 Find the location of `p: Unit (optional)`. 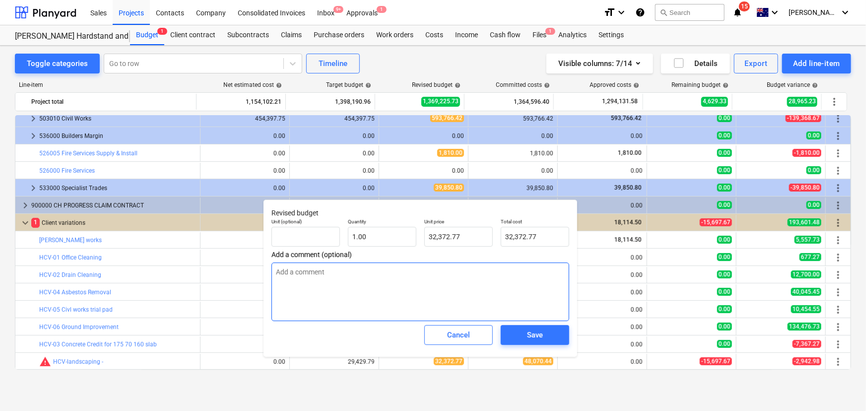

p: Unit (optional) is located at coordinates (306, 222).